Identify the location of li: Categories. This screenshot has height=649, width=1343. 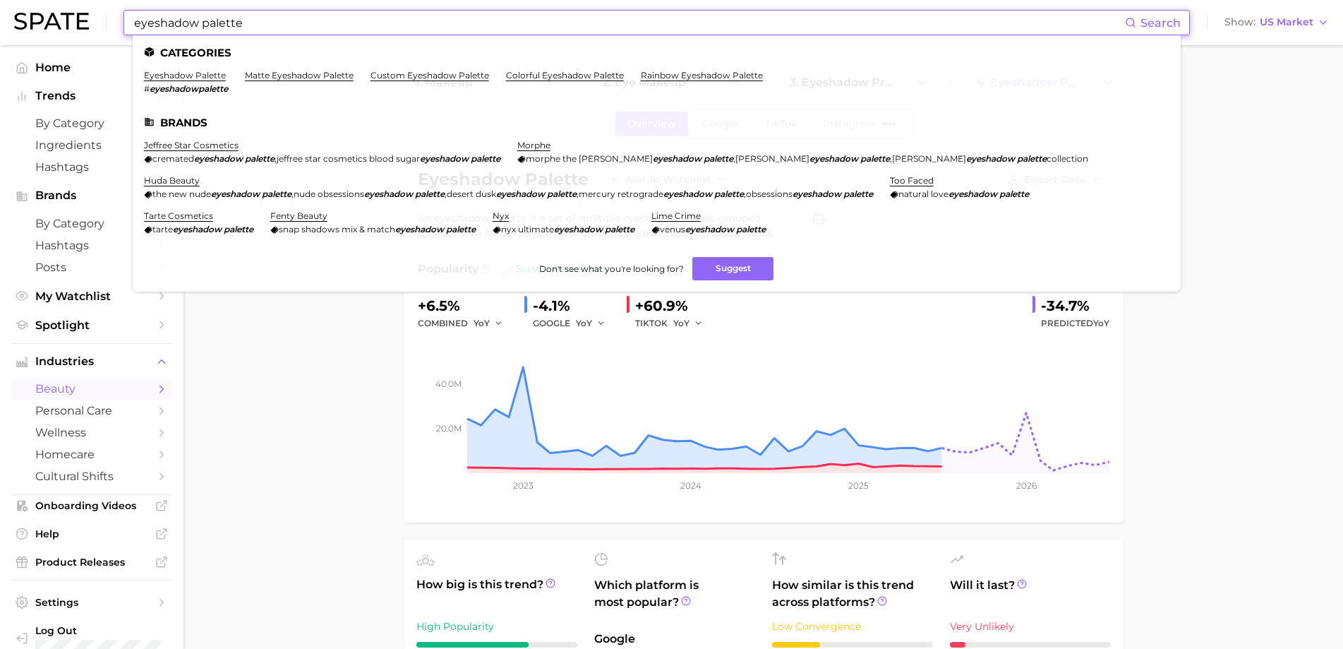
(656, 52).